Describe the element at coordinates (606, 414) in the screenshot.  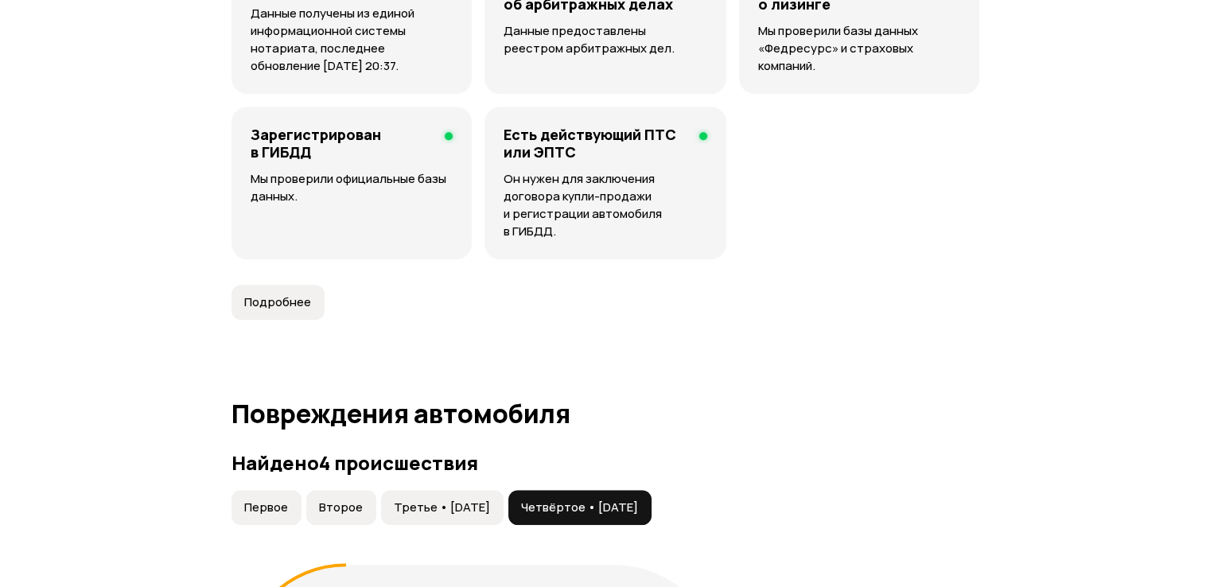
I see `h1: Повреждения автомобиля` at that location.